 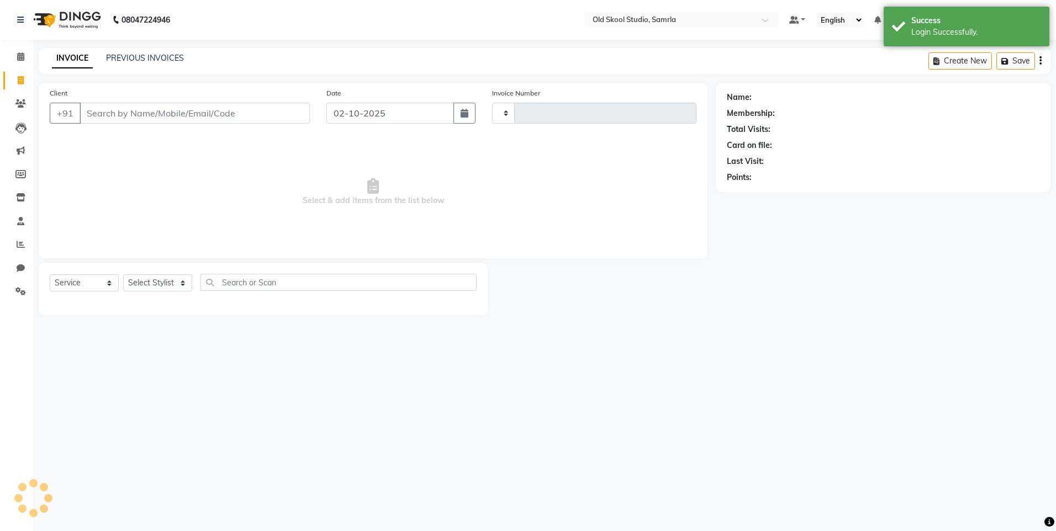 What do you see at coordinates (516, 93) in the screenshot?
I see `label: Invoice Number` at bounding box center [516, 93].